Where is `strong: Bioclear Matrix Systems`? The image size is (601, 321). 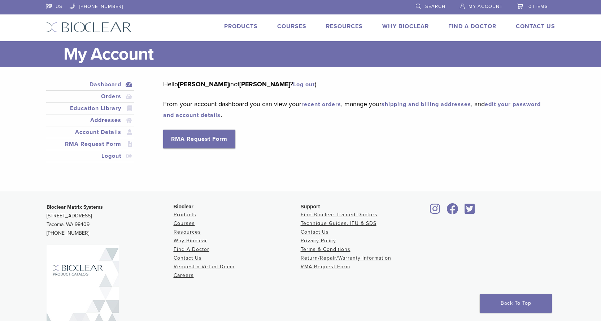
strong: Bioclear Matrix Systems is located at coordinates (75, 207).